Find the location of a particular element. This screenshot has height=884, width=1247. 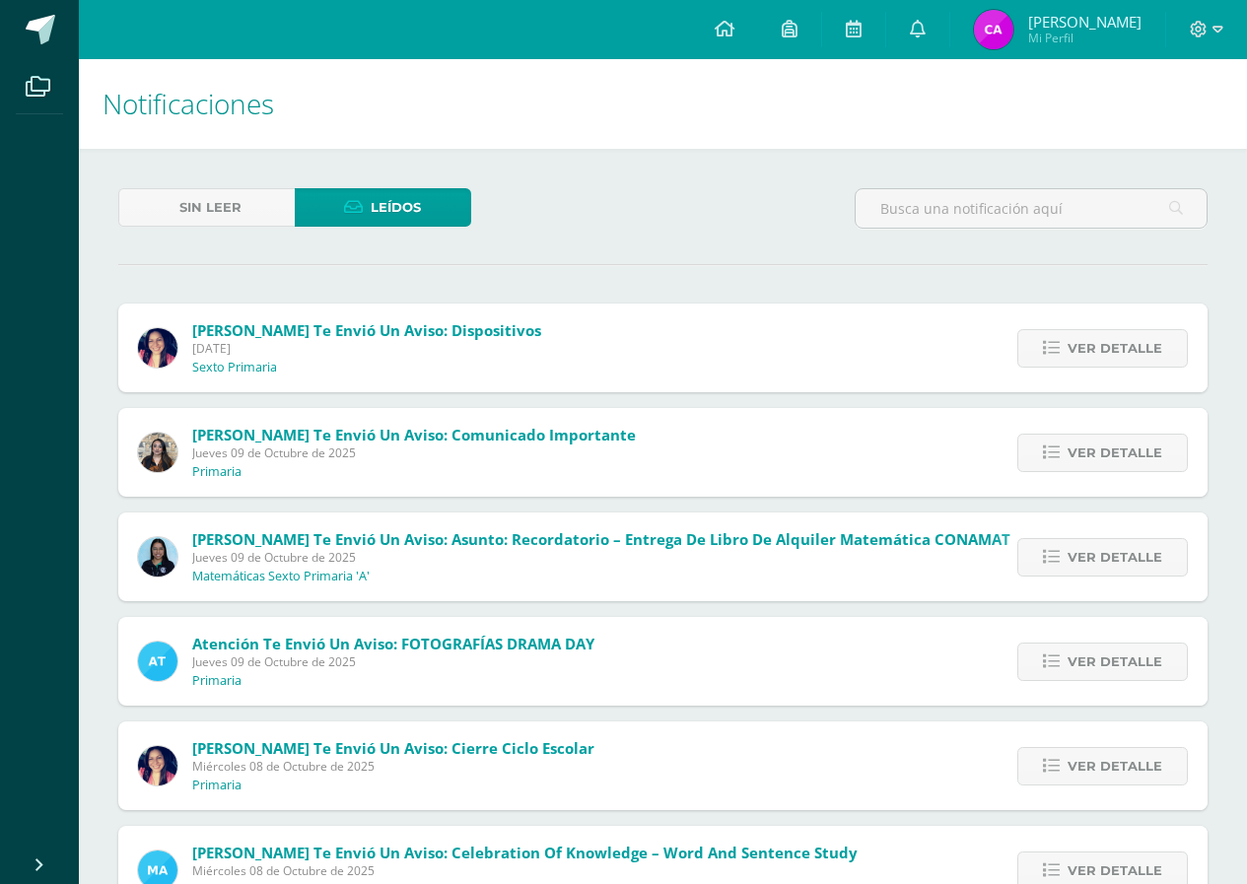

img: 386326765ab7d4a173a90e2fe536d655.png is located at coordinates (994, 30).